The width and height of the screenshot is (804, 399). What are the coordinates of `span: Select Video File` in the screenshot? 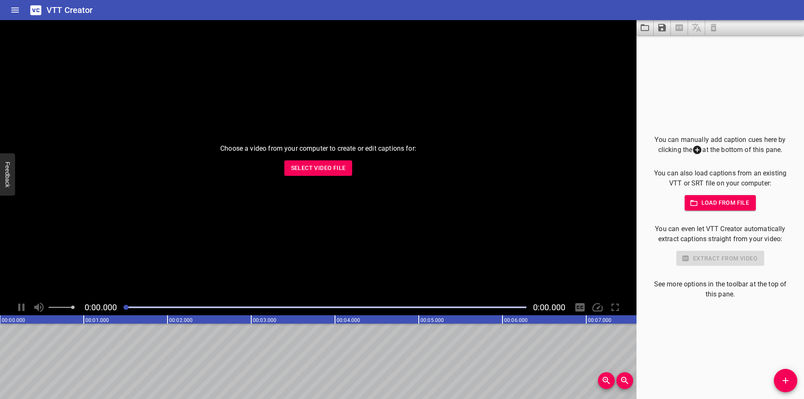 It's located at (318, 168).